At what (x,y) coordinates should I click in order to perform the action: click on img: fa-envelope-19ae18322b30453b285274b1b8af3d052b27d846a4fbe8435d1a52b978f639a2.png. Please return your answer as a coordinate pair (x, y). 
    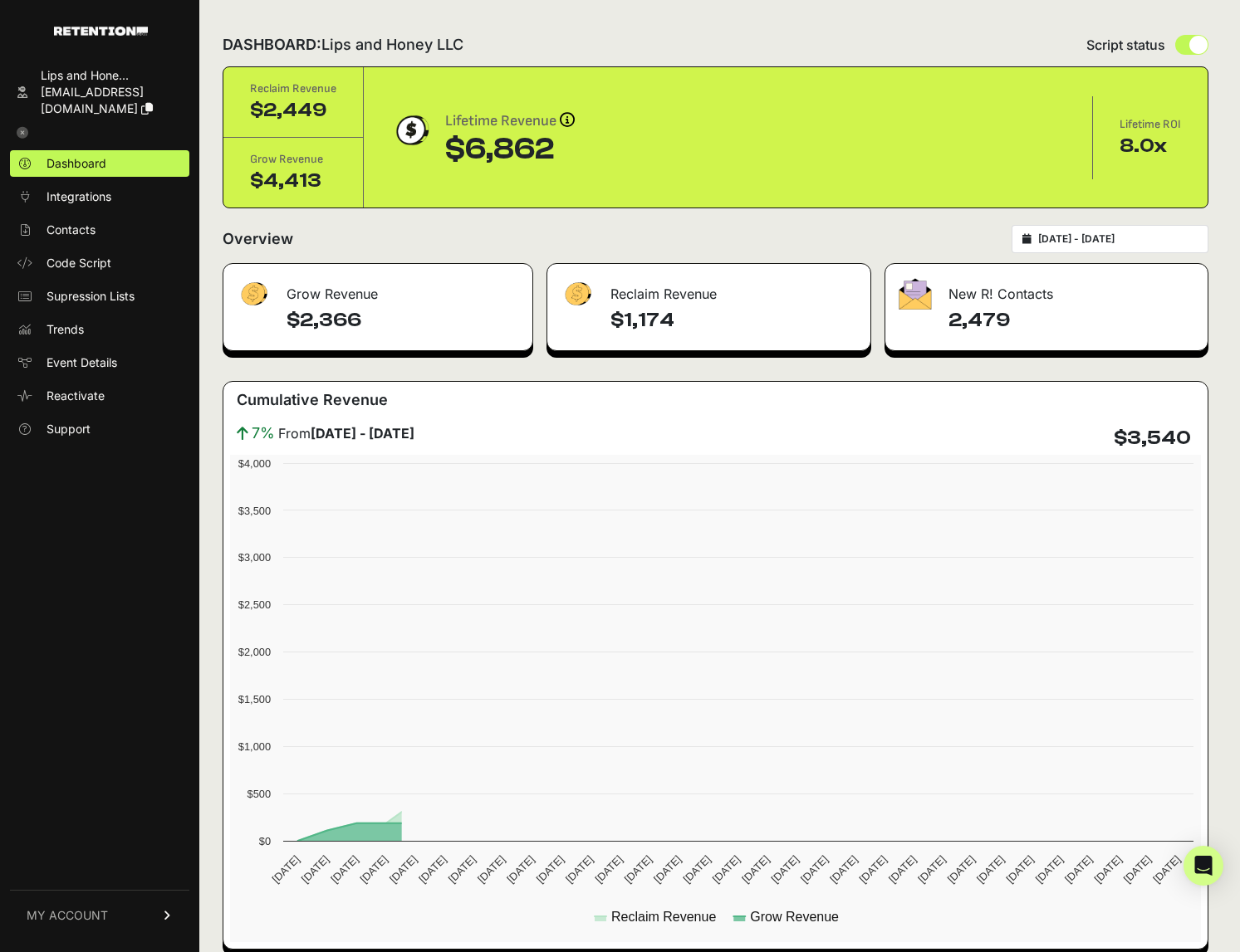
    Looking at the image, I should click on (915, 294).